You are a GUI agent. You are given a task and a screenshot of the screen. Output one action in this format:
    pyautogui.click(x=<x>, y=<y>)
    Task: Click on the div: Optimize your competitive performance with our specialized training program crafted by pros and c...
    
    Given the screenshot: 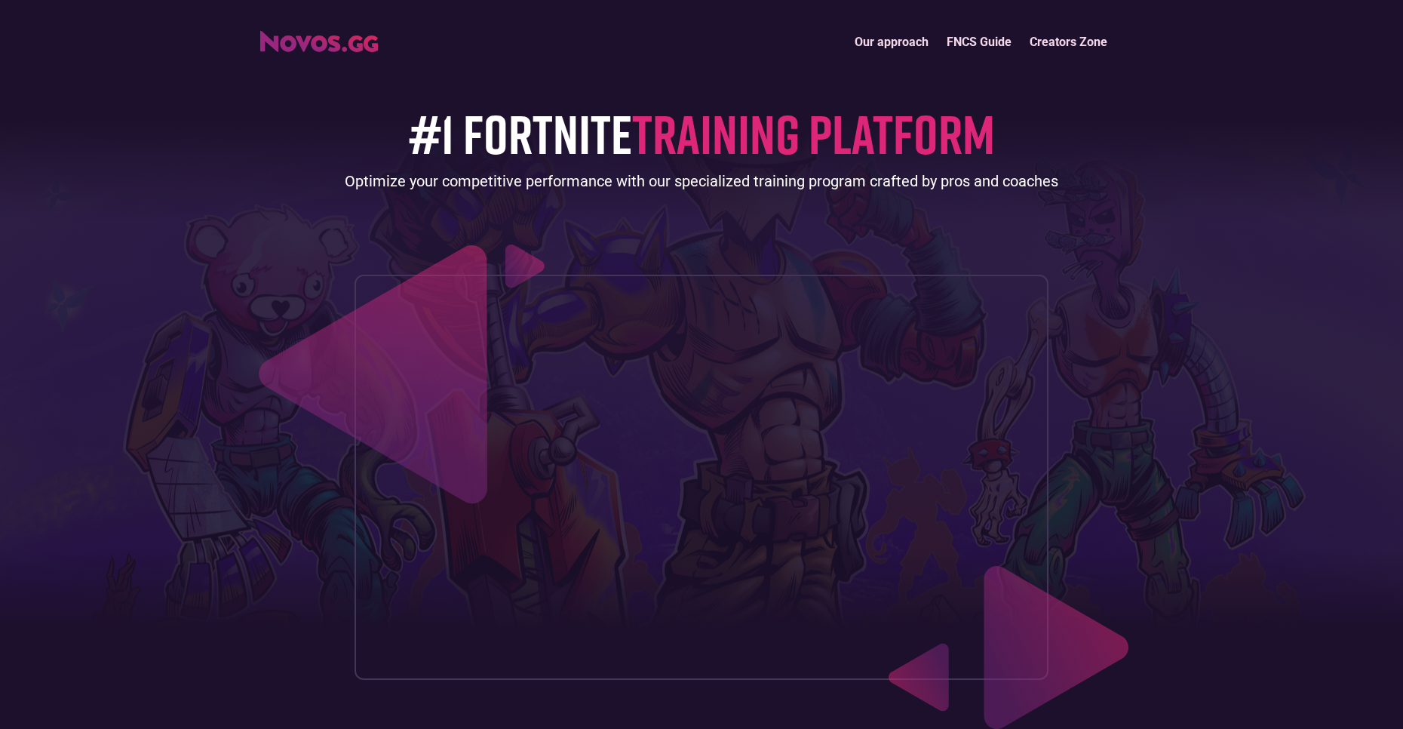 What is the action you would take?
    pyautogui.click(x=702, y=181)
    